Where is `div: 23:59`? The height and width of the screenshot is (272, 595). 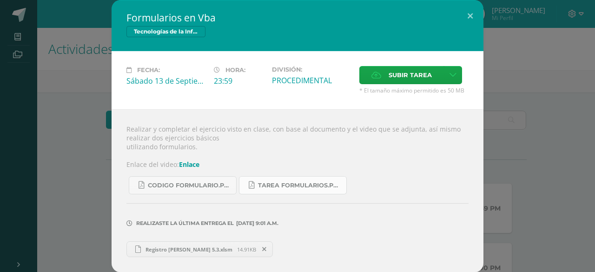 div: 23:59 is located at coordinates (239, 81).